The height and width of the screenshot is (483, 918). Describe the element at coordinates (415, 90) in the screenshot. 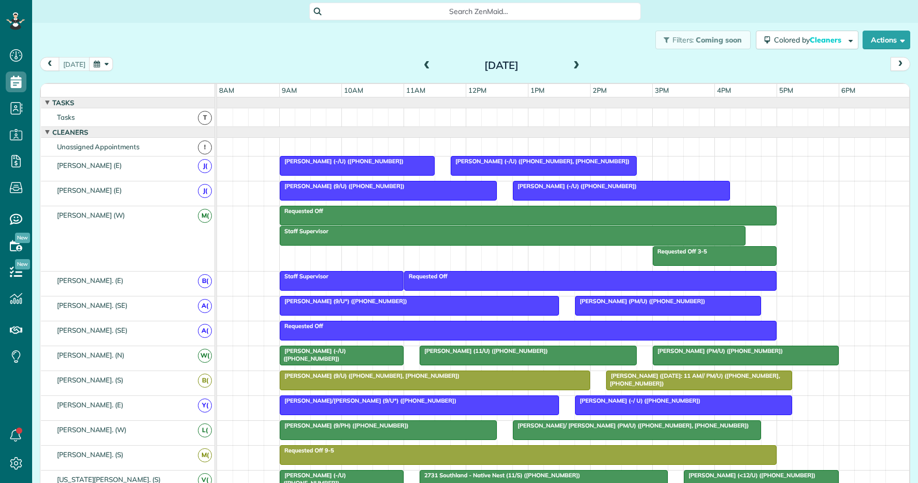

I see `span: 11am` at that location.